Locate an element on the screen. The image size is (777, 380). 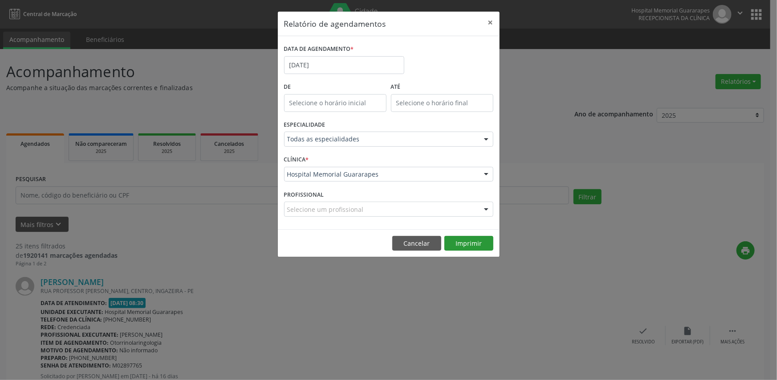
span: Hospital Memorial Guararapes is located at coordinates (381, 174).